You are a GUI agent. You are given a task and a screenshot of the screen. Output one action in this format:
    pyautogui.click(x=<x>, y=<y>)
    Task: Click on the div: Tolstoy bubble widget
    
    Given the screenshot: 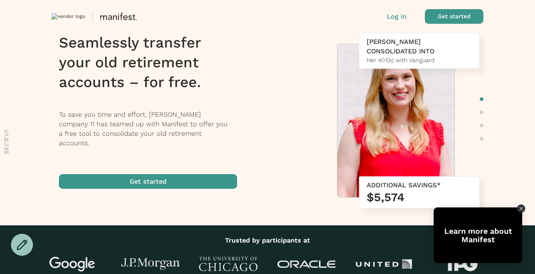 What is the action you would take?
    pyautogui.click(x=478, y=235)
    